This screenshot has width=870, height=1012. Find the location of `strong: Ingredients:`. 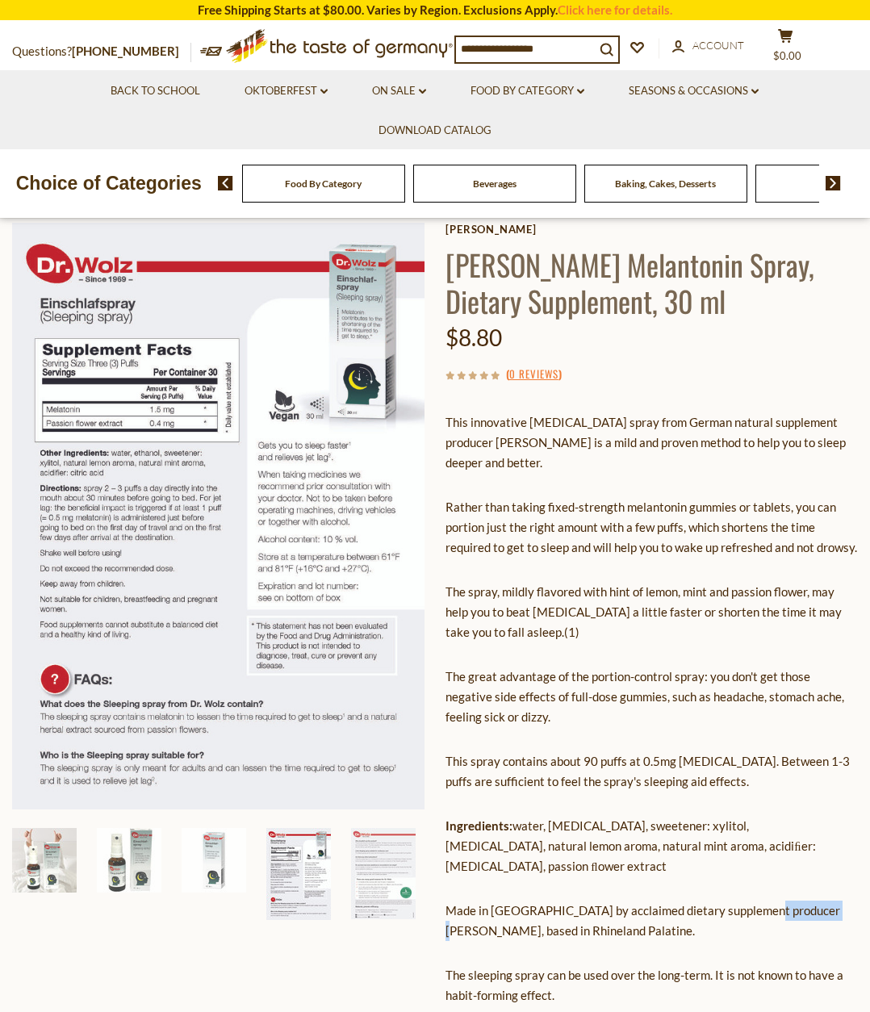

strong: Ingredients: is located at coordinates (479, 826).